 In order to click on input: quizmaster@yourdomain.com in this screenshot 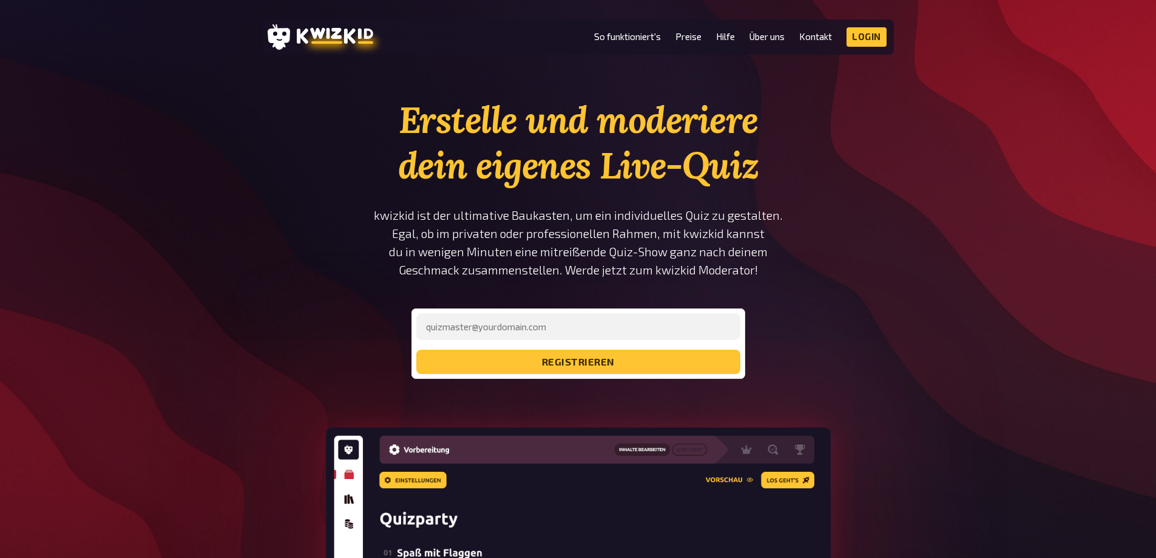, I will do `click(578, 326)`.